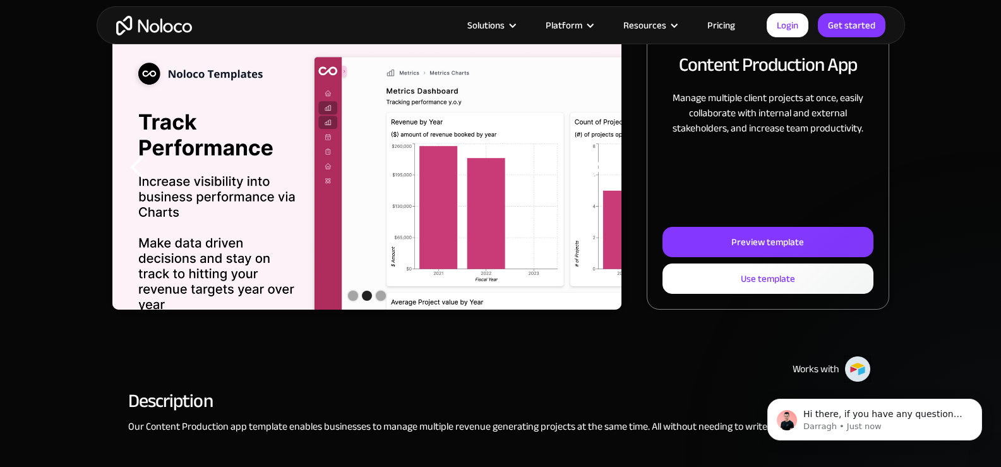 The image size is (1001, 467). I want to click on div: next slide, so click(596, 167).